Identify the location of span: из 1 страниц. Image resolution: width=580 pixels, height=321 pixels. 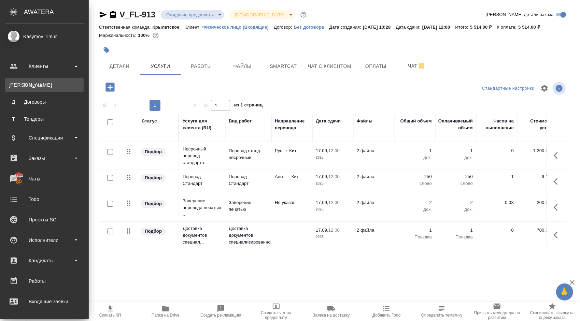
(249, 106).